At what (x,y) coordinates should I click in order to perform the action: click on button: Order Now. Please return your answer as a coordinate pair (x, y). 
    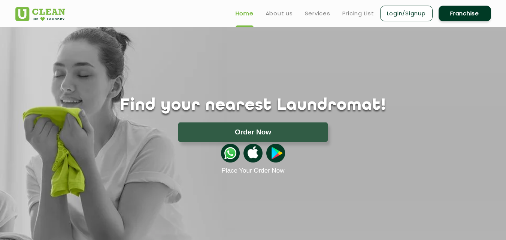
    Looking at the image, I should click on (253, 132).